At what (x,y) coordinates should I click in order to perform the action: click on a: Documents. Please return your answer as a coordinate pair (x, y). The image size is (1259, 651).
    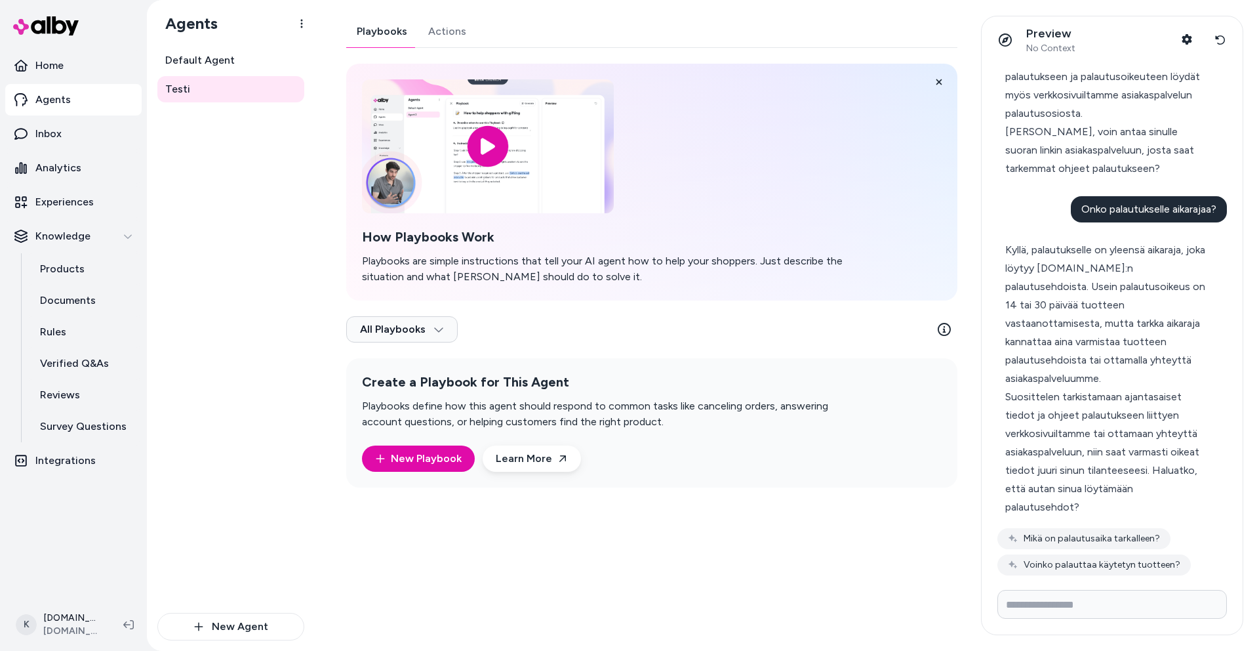
    Looking at the image, I should click on (84, 300).